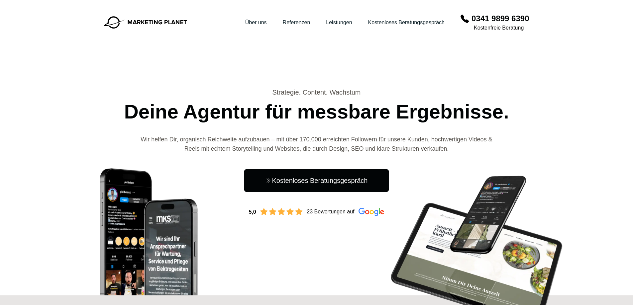  I want to click on img: Marketing Planet - Deine Online Marketing Firma für Social Media & Webdsites, so click(145, 23).